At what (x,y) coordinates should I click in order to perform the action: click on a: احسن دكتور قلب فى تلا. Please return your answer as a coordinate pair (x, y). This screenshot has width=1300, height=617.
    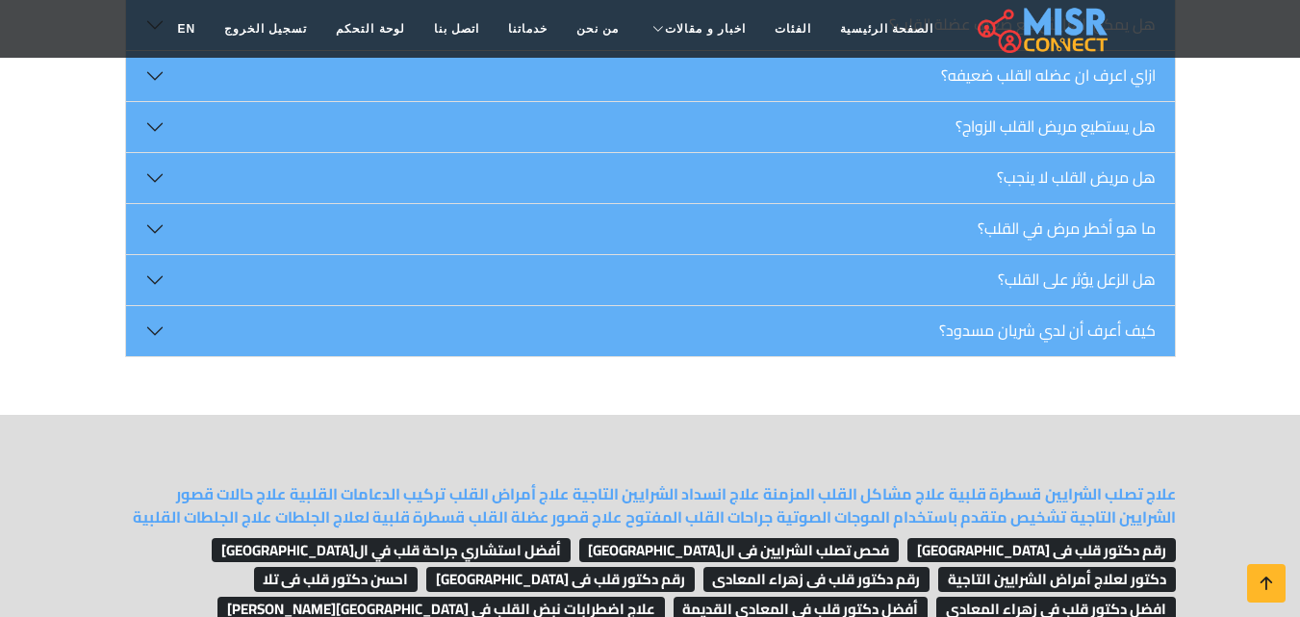
    Looking at the image, I should click on (334, 578).